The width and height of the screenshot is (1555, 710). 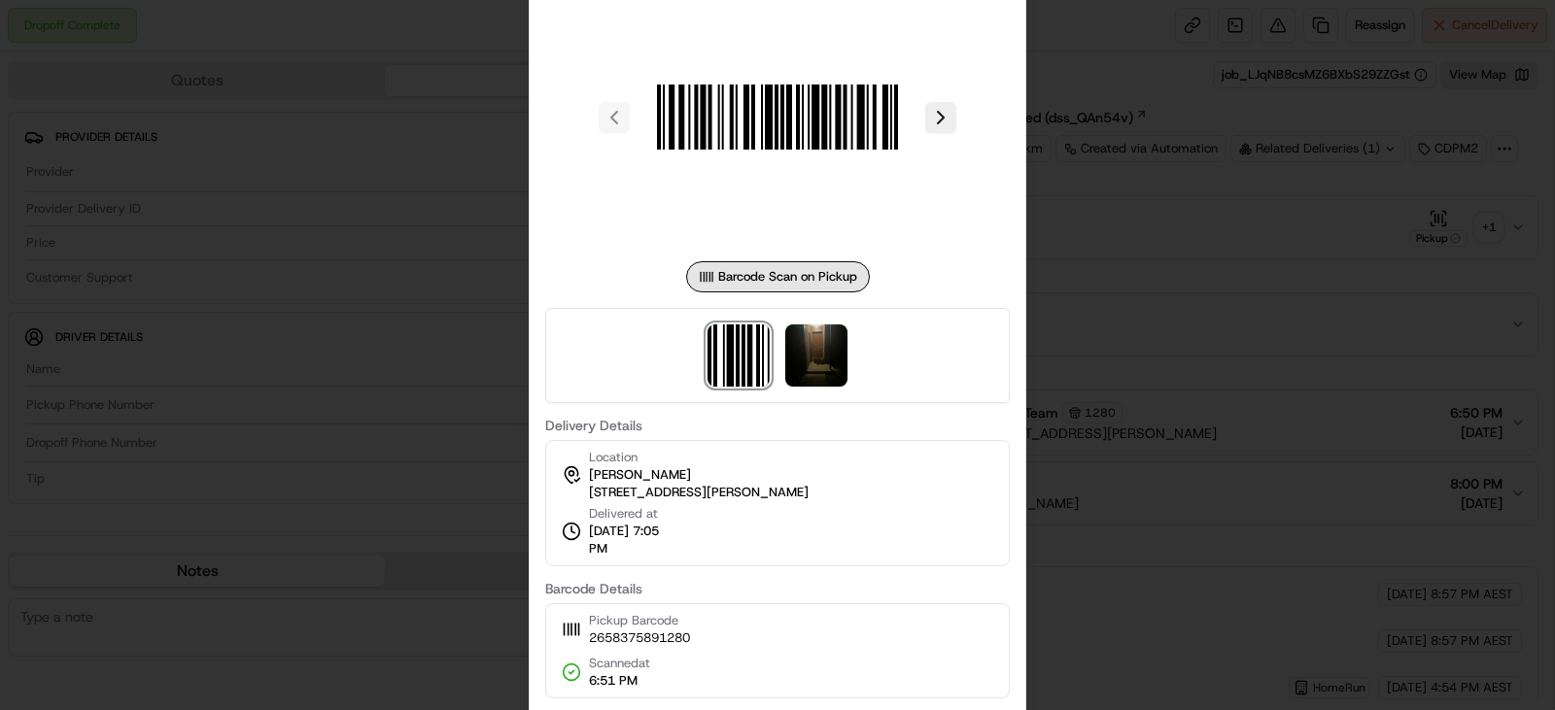 I want to click on label: Barcode Details, so click(x=777, y=589).